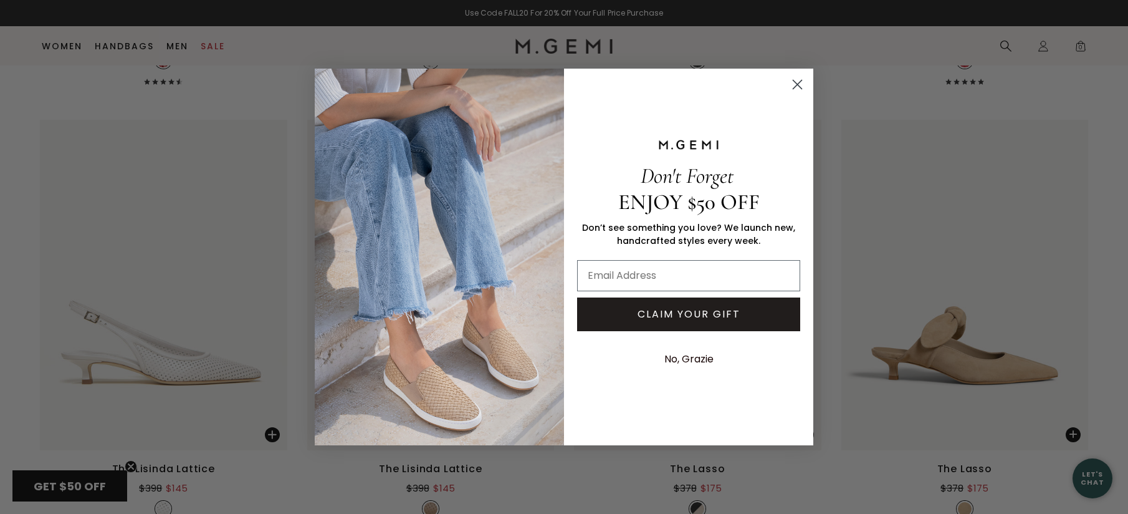 This screenshot has height=514, width=1128. I want to click on span: Don’t see something you love? We launch new, handcrafted styles every week., so click(689, 234).